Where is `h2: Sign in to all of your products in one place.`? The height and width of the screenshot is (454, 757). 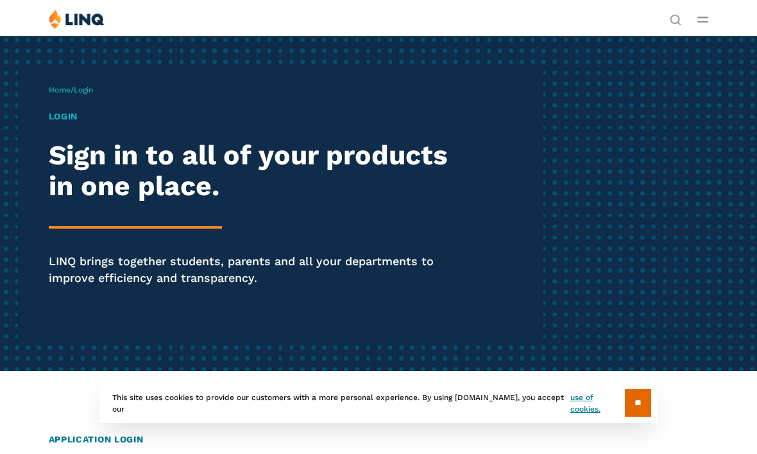 h2: Sign in to all of your products in one place. is located at coordinates (257, 171).